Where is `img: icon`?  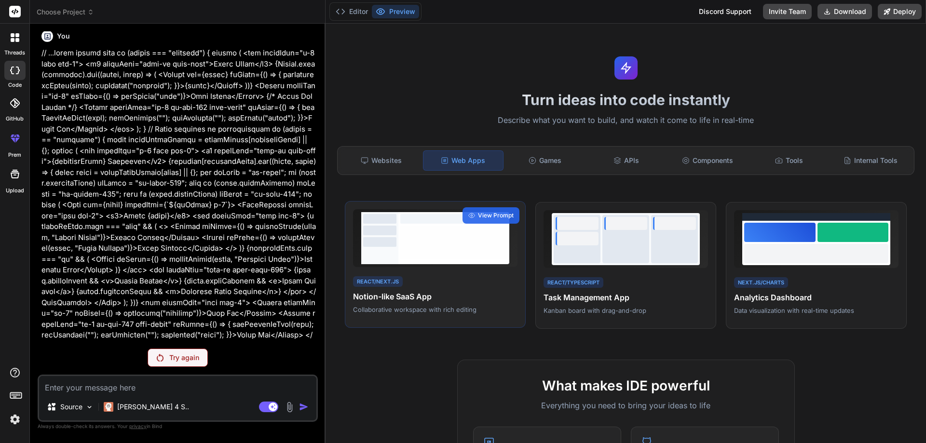
img: icon is located at coordinates (304, 407).